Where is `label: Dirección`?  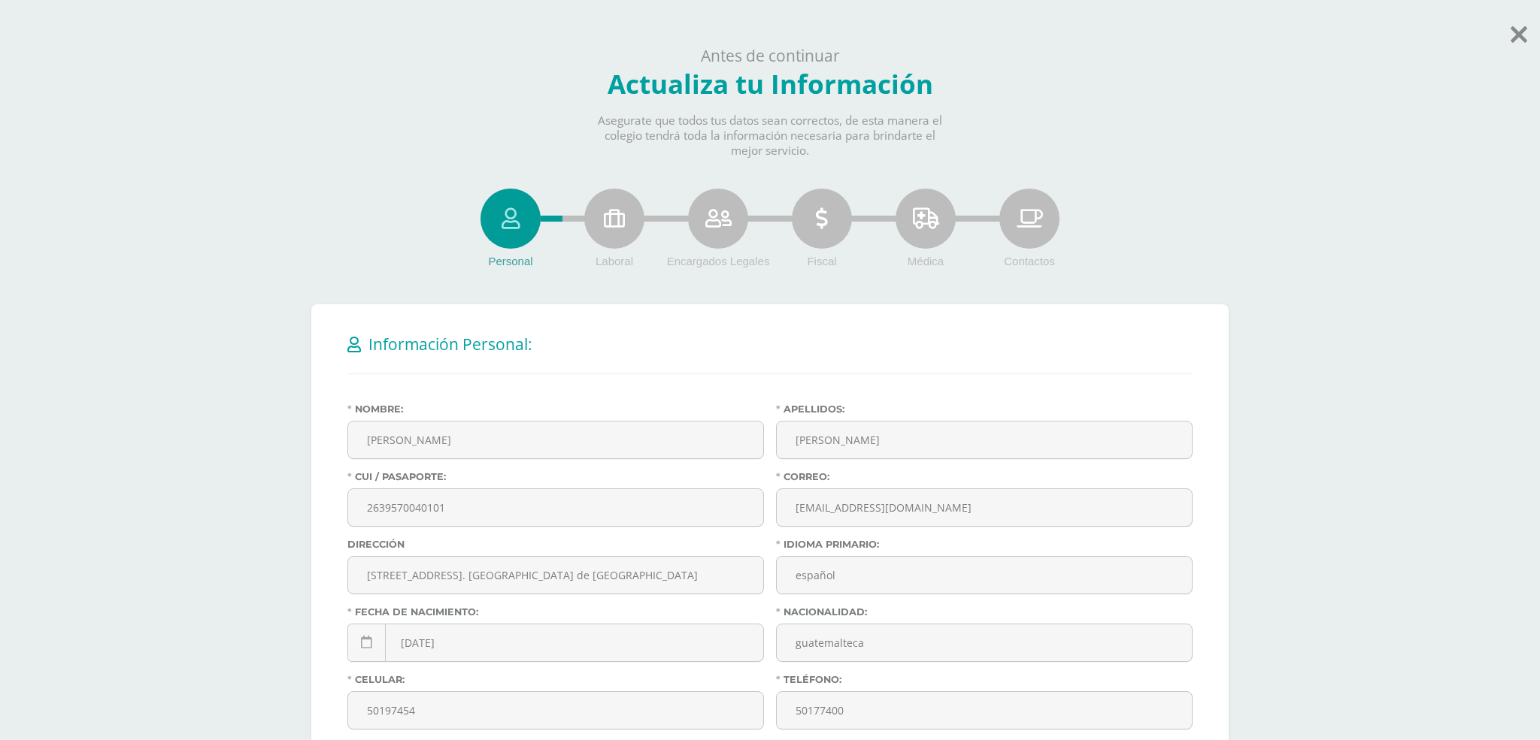 label: Dirección is located at coordinates (556, 544).